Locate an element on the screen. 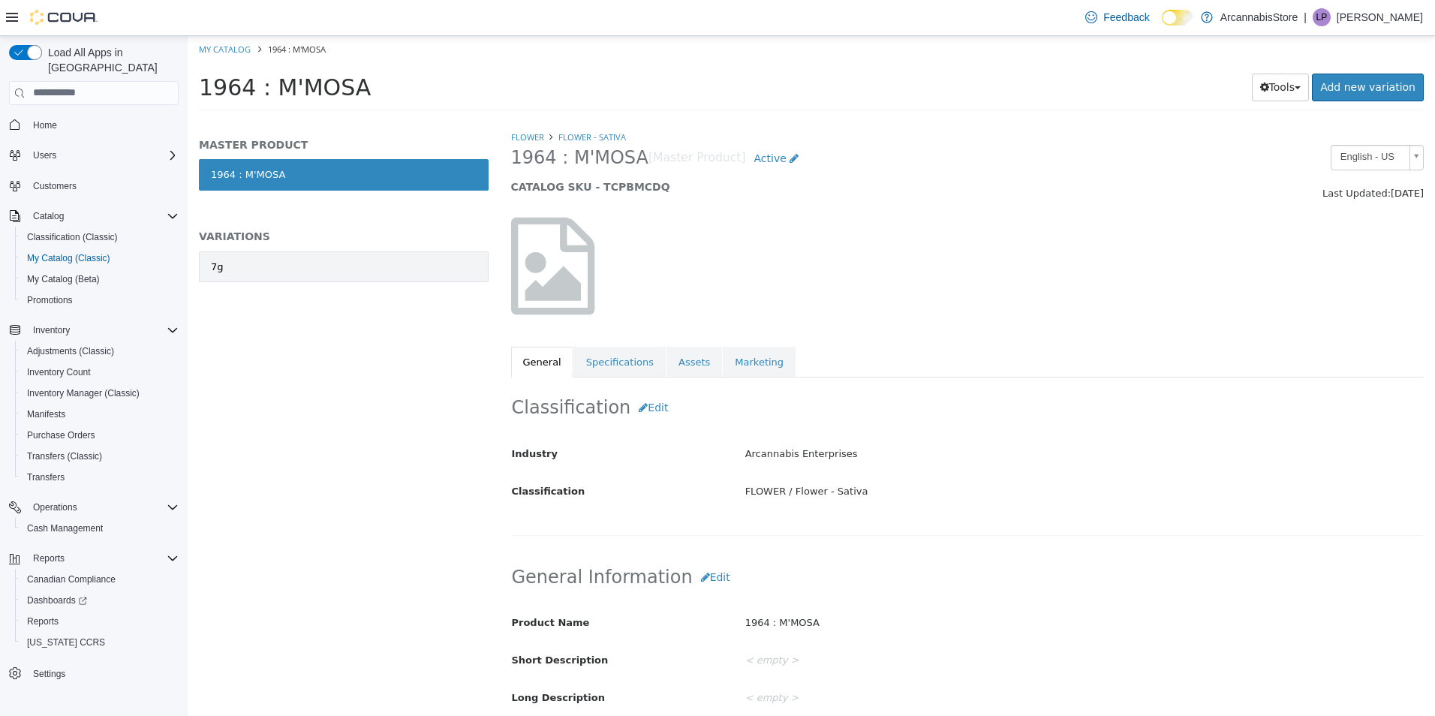  a: English - US is located at coordinates (1190, 122).